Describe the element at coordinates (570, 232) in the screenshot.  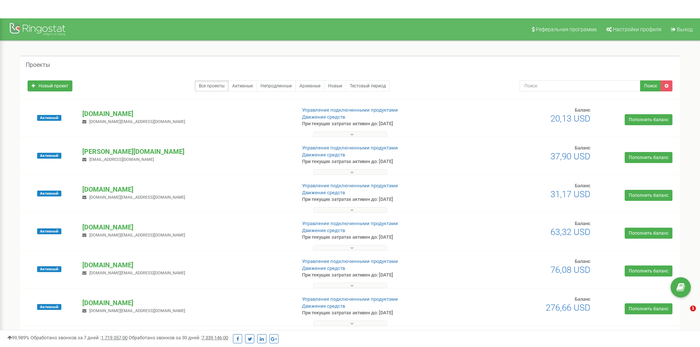
I see `span: 63,32 USD` at that location.